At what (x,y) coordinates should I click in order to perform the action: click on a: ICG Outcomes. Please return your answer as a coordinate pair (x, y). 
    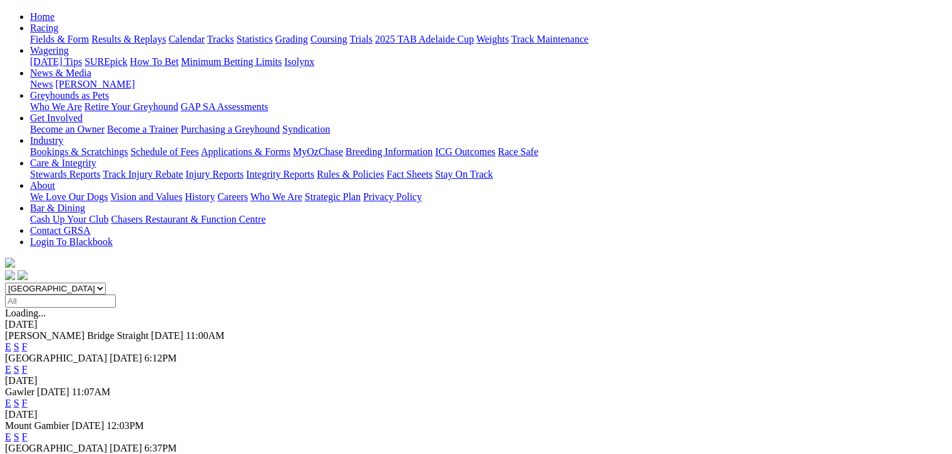
    Looking at the image, I should click on (465, 151).